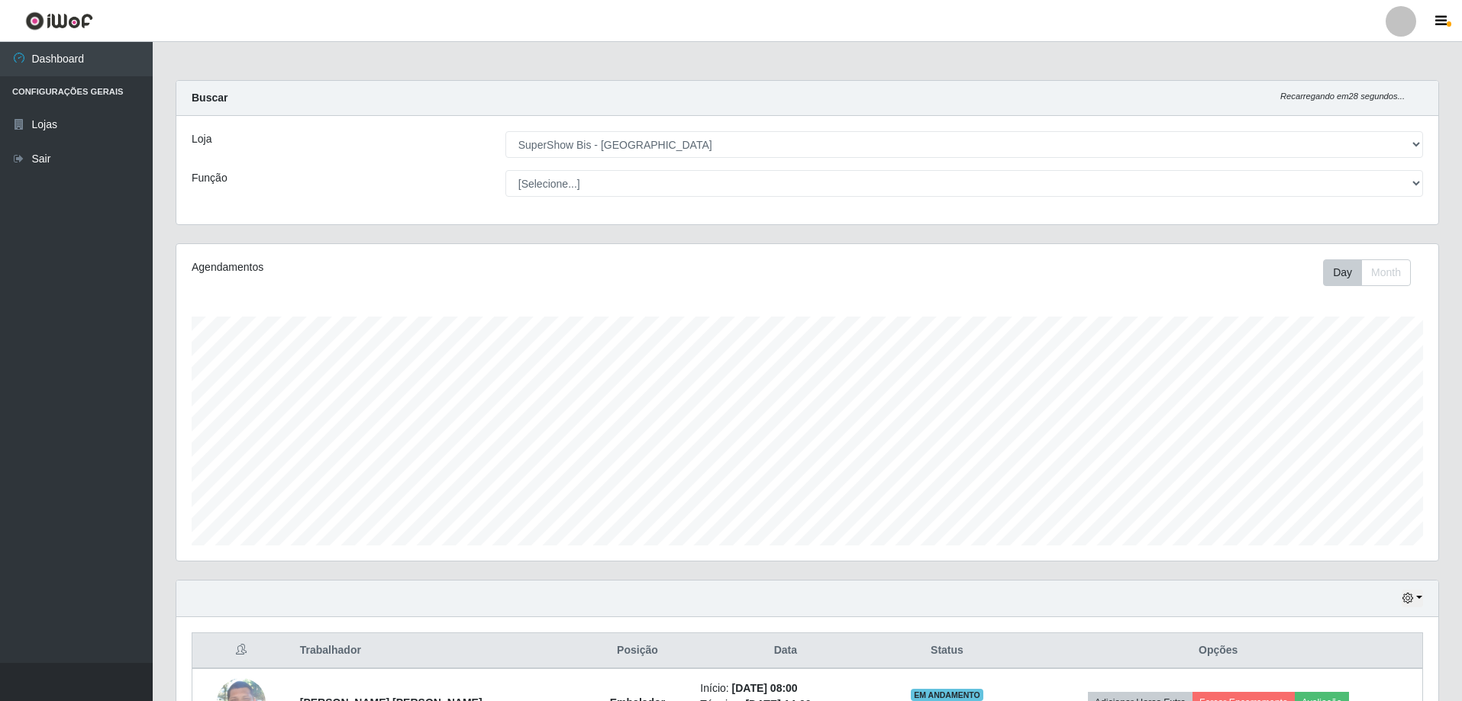 This screenshot has width=1462, height=701. What do you see at coordinates (637, 651) in the screenshot?
I see `th: Posição` at bounding box center [637, 651].